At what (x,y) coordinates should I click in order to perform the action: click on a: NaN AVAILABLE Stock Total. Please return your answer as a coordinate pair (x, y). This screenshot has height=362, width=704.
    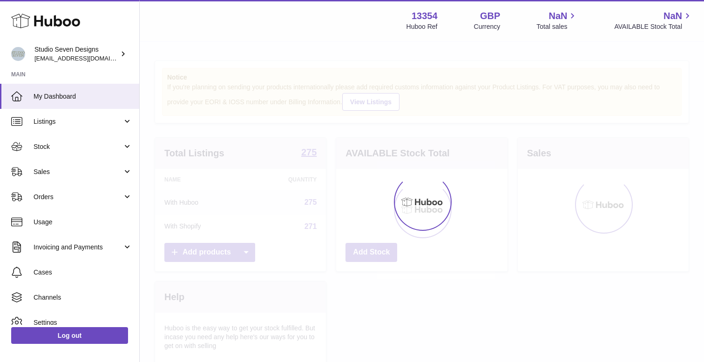
    Looking at the image, I should click on (653, 20).